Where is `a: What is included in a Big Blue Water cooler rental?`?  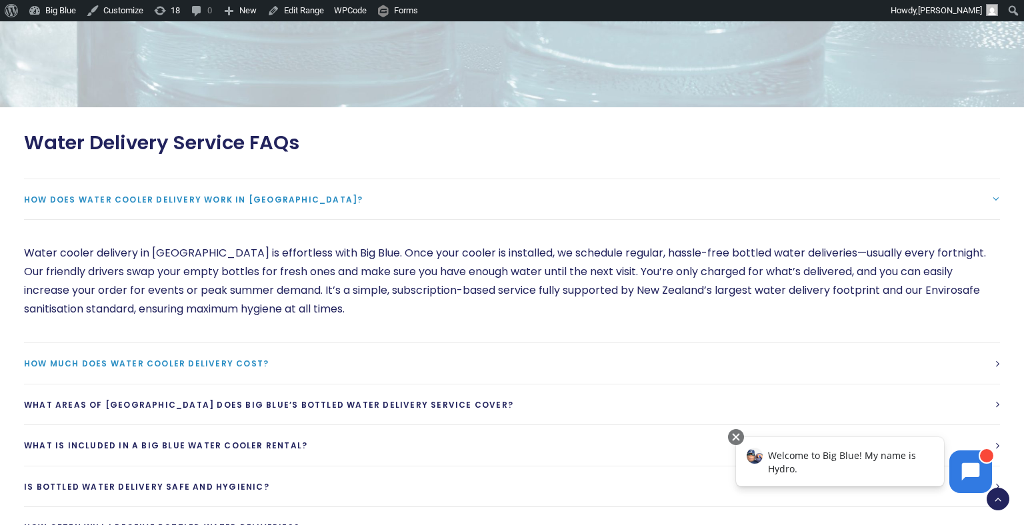 a: What is included in a Big Blue Water cooler rental? is located at coordinates (512, 445).